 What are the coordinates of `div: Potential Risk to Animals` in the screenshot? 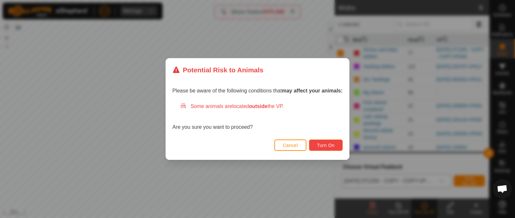 It's located at (218, 70).